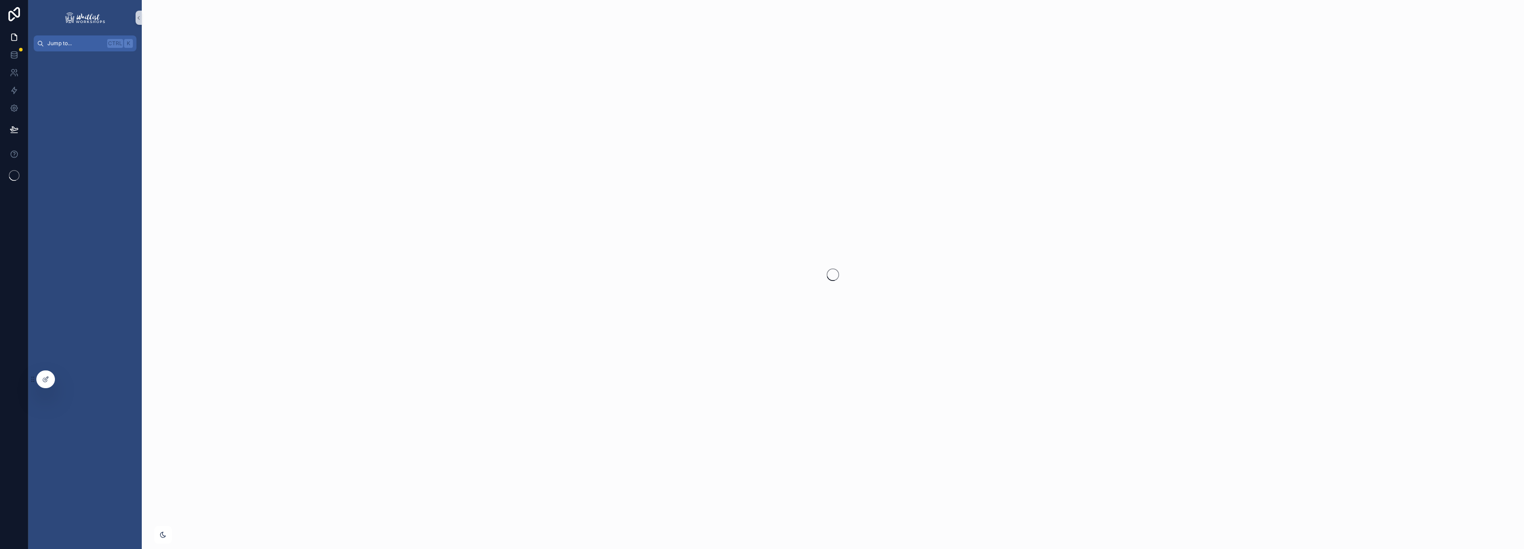 The width and height of the screenshot is (1524, 549). Describe the element at coordinates (128, 43) in the screenshot. I see `span: K` at that location.